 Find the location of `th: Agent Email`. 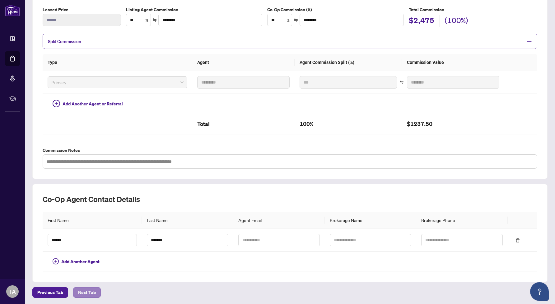

th: Agent Email is located at coordinates (279, 220).